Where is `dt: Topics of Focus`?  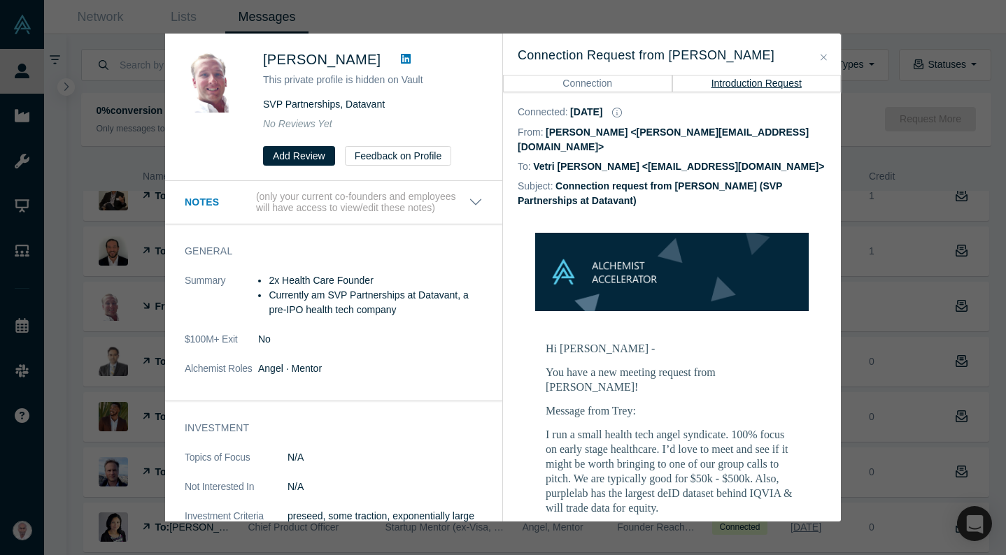
dt: Topics of Focus is located at coordinates (236, 465).